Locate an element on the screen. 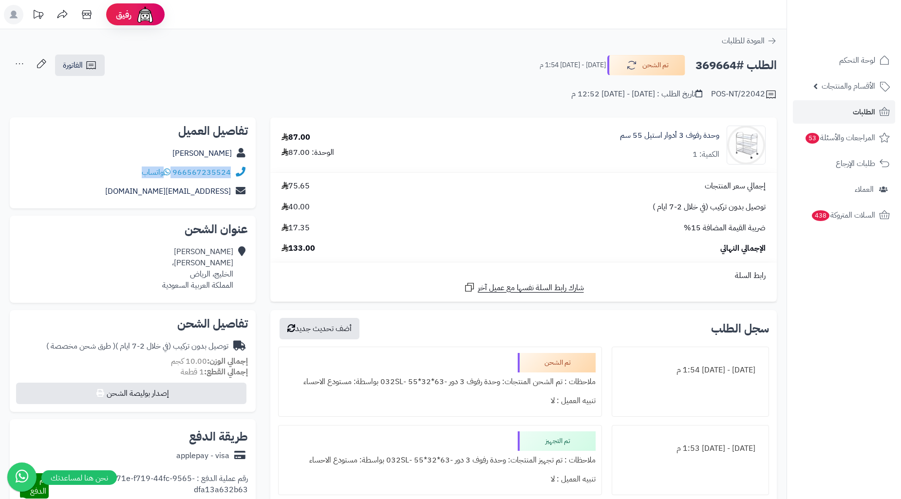 Image resolution: width=901 pixels, height=499 pixels. span: 133.00 is located at coordinates (298, 248).